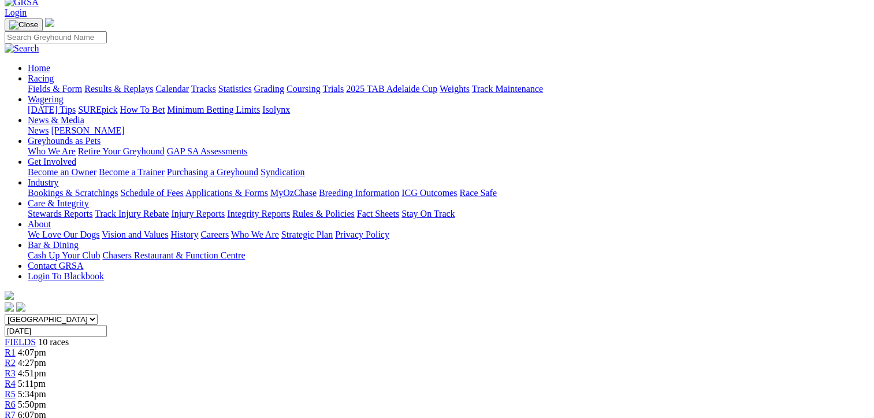 The height and width of the screenshot is (418, 874). What do you see at coordinates (32, 352) in the screenshot?
I see `span: 4:07pm` at bounding box center [32, 352].